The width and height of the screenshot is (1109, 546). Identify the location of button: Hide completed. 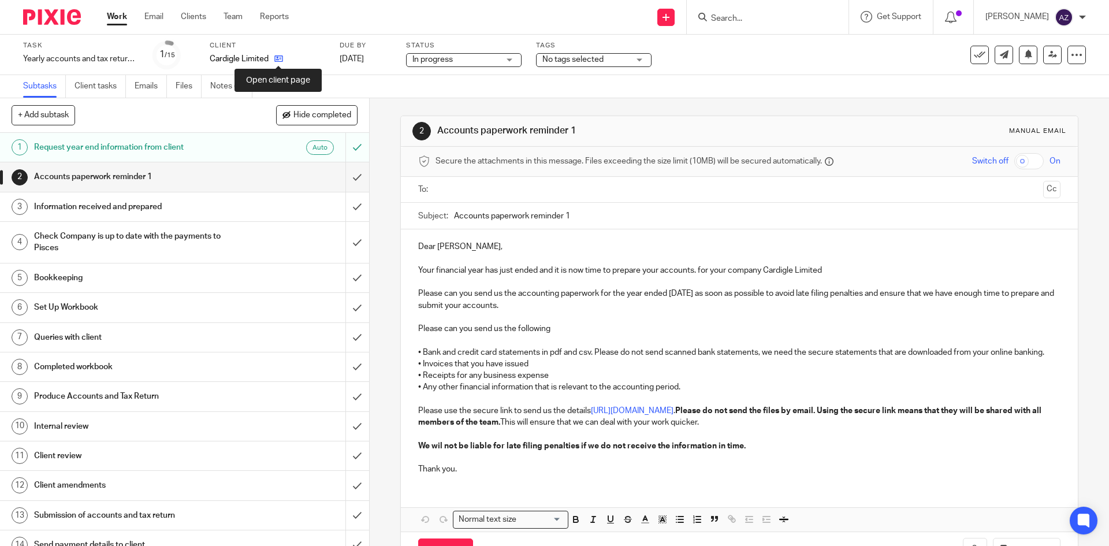
(317, 115).